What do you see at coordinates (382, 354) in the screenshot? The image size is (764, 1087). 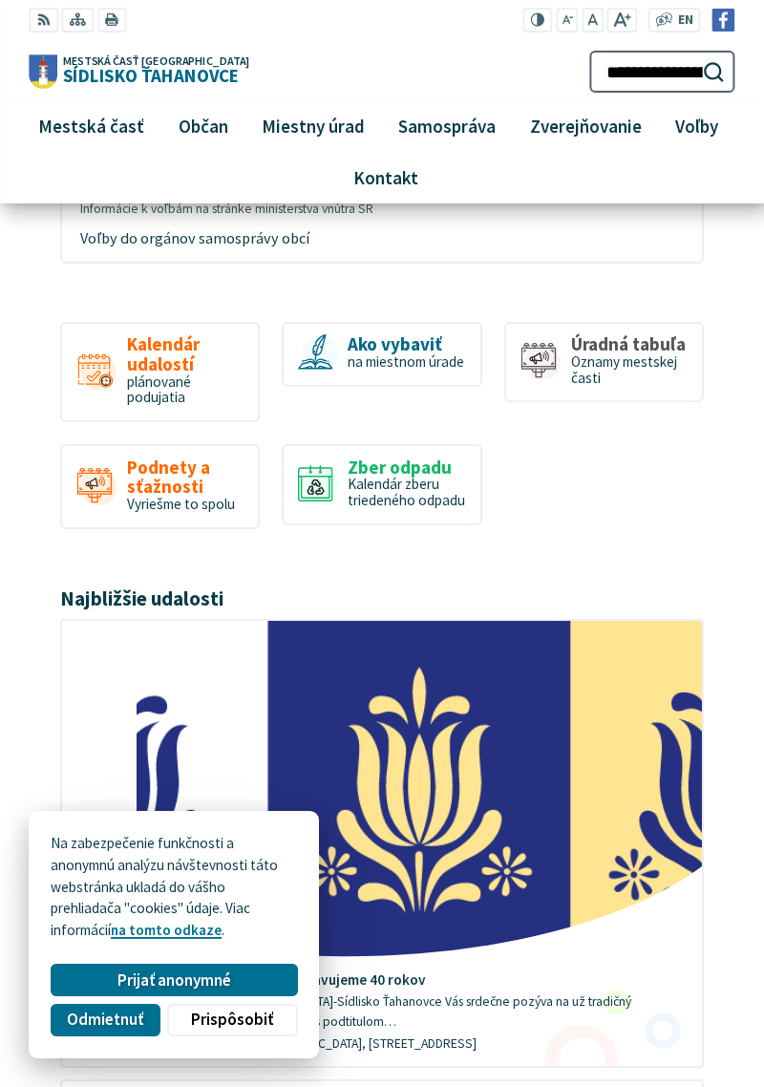 I see `a: Ako vybaviť na miestnom úrade` at bounding box center [382, 354].